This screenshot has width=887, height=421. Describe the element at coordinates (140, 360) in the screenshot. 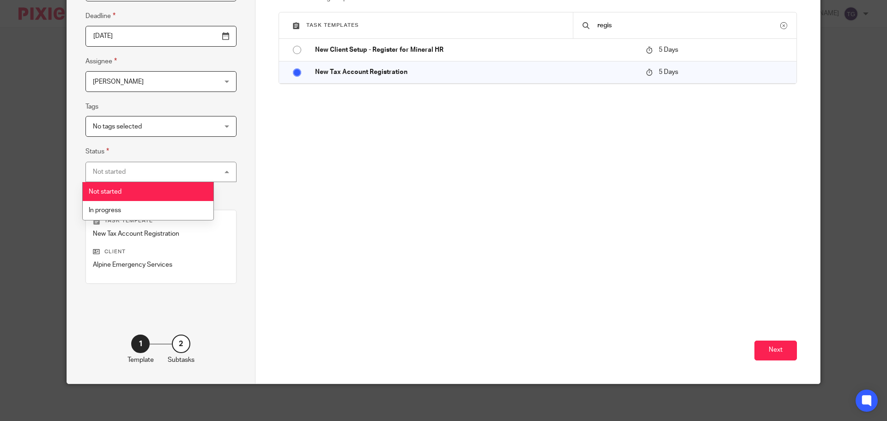

I see `p: Template` at that location.